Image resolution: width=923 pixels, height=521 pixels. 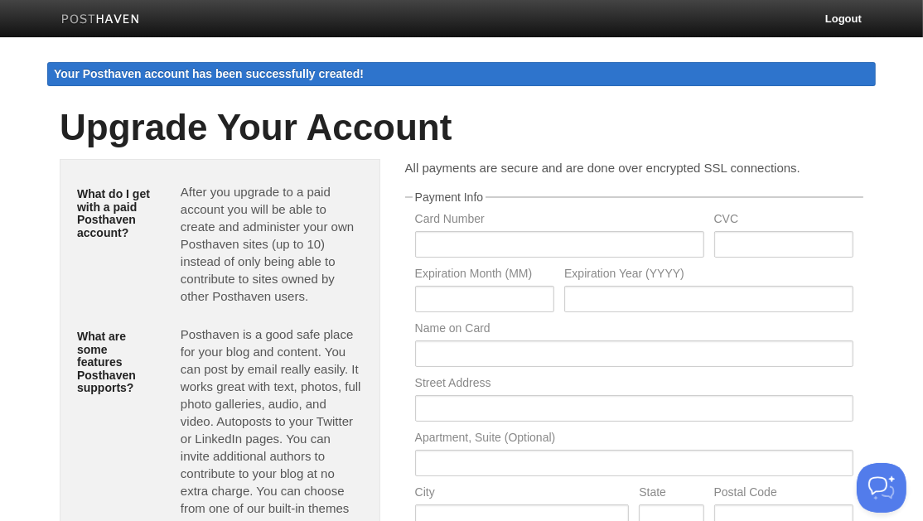 I want to click on div: Your Posthaven account has been successfully created!, so click(x=462, y=74).